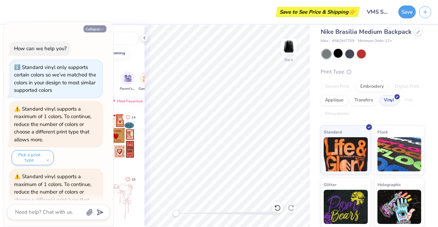 This screenshot has height=227, width=438. Describe the element at coordinates (399, 207) in the screenshot. I see `img: Holographic` at that location.